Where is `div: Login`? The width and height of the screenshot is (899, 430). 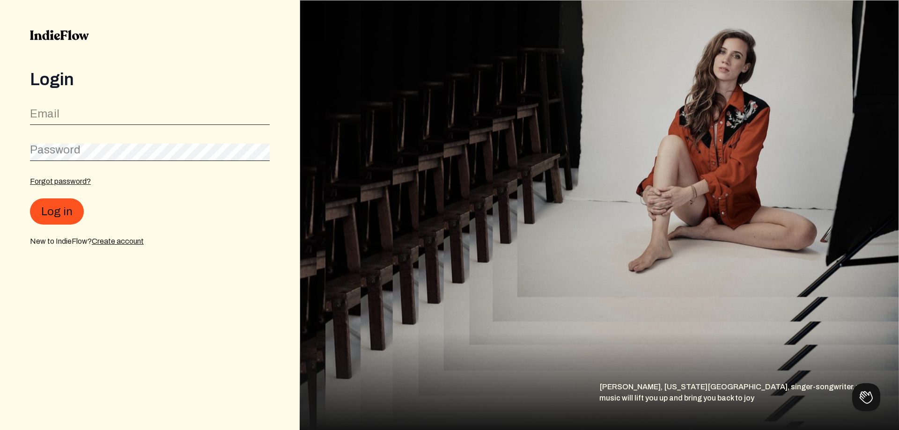
div: Login is located at coordinates (150, 80).